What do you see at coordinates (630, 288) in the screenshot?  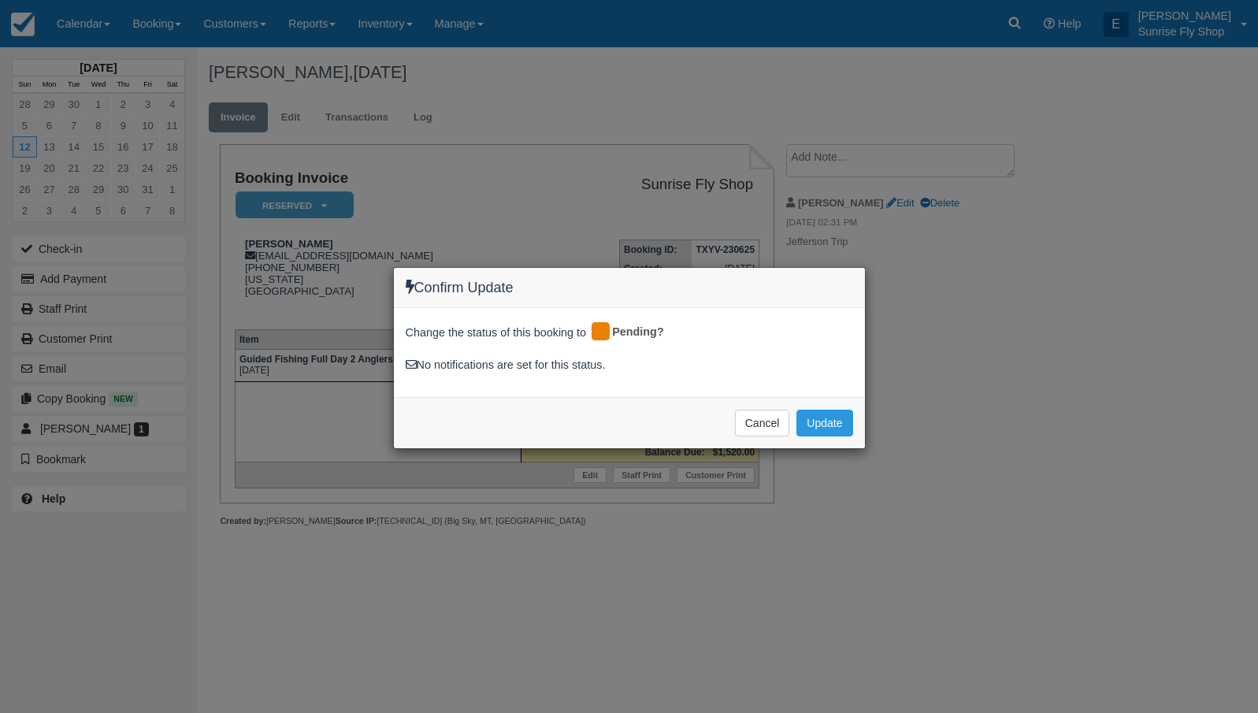 I see `h4: Confirm Update` at bounding box center [630, 288].